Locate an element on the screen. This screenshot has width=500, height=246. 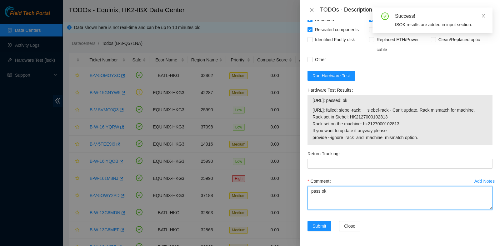
span: Reseated components is located at coordinates (337, 30).